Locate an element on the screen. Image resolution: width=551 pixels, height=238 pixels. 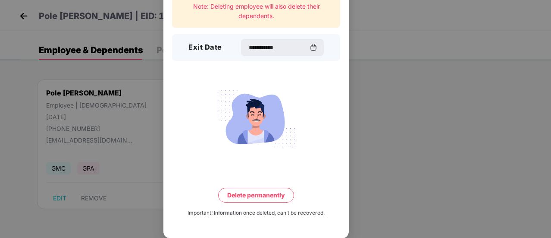
img: svg+xml;base64,PHN2ZyB4bWxucz0iaHR0cDovL3d3dy53My5vcmcvMjAwMC9zdmciIHdpZHRoPSIyMjQiIGhlaWdodD0iMT... is located at coordinates (256, 119).